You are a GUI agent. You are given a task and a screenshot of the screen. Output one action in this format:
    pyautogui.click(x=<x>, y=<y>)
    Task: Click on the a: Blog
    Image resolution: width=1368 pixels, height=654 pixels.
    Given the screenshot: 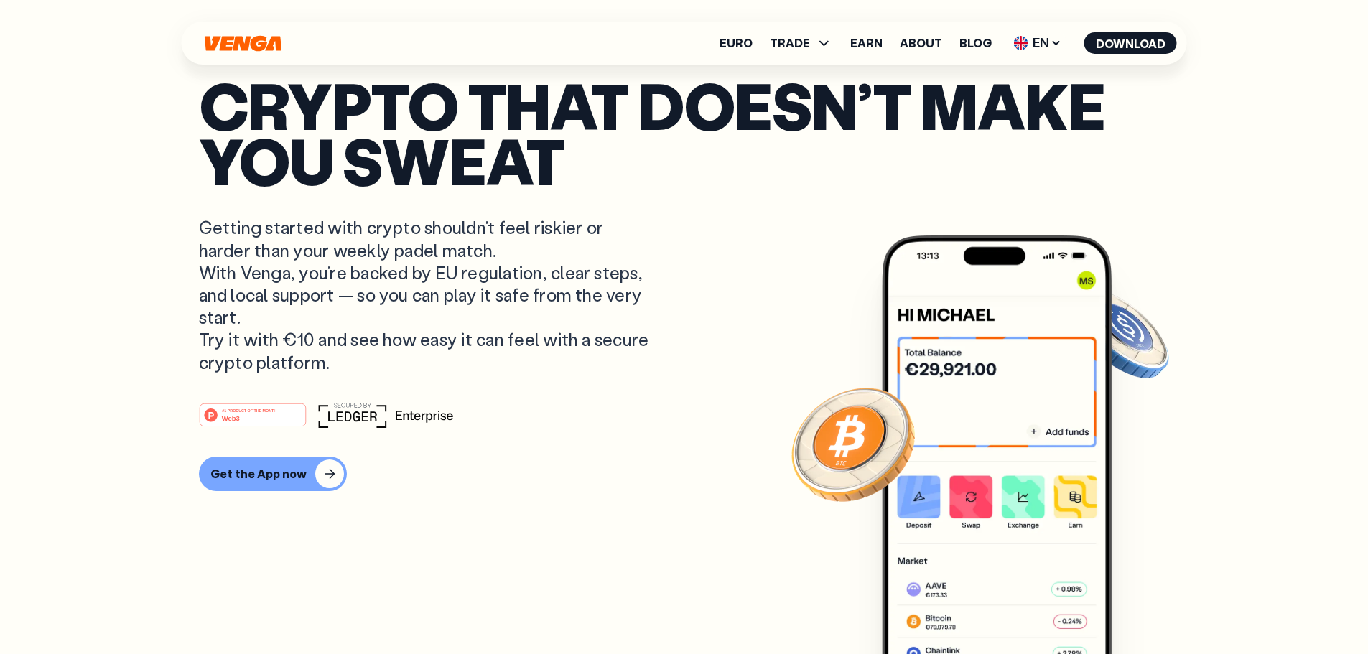 What is the action you would take?
    pyautogui.click(x=975, y=43)
    